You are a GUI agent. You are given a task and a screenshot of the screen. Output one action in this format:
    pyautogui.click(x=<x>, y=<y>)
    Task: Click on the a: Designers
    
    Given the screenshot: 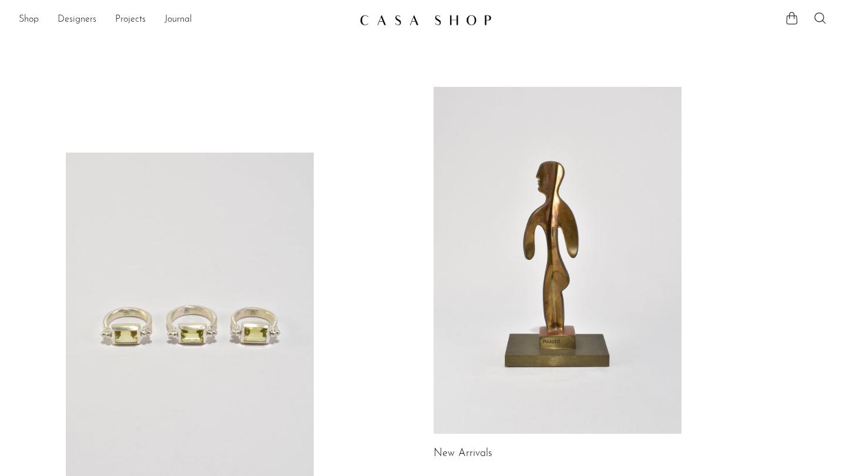 What is the action you would take?
    pyautogui.click(x=77, y=20)
    